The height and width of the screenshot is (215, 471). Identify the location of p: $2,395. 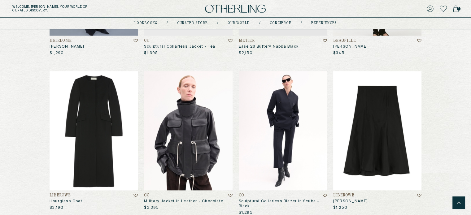
(151, 208).